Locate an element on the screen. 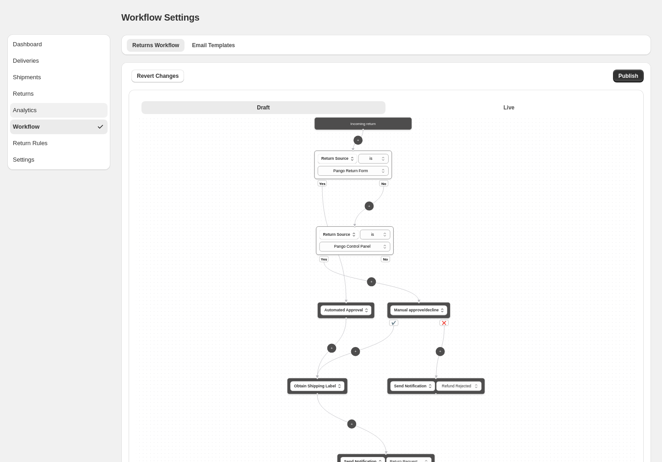 This screenshot has width=662, height=462. span: Draft is located at coordinates (263, 108).